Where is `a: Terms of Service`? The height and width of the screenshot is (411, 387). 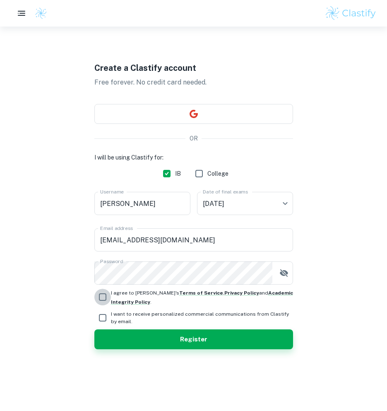 a: Terms of Service is located at coordinates (201, 293).